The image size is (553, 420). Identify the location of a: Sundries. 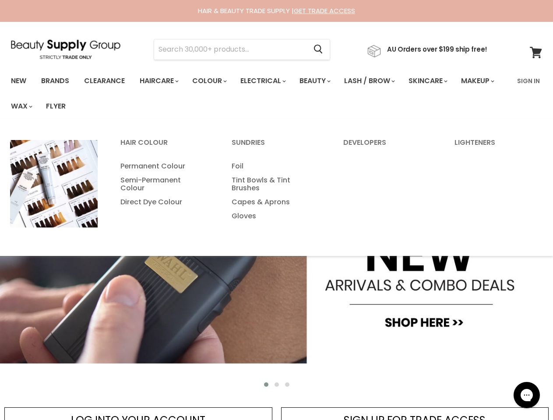
(275, 147).